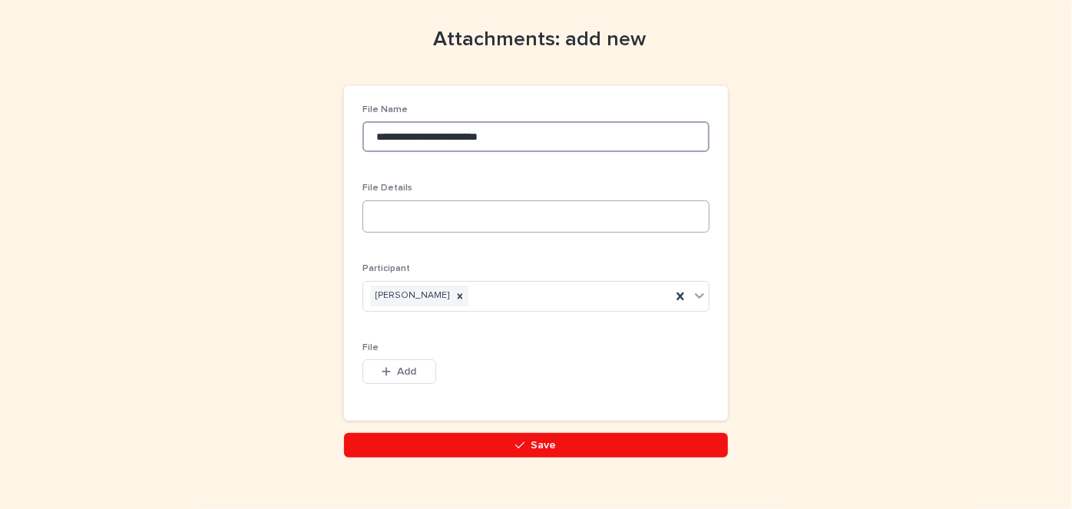 This screenshot has height=509, width=1072. Describe the element at coordinates (387, 188) in the screenshot. I see `span: File Details` at that location.